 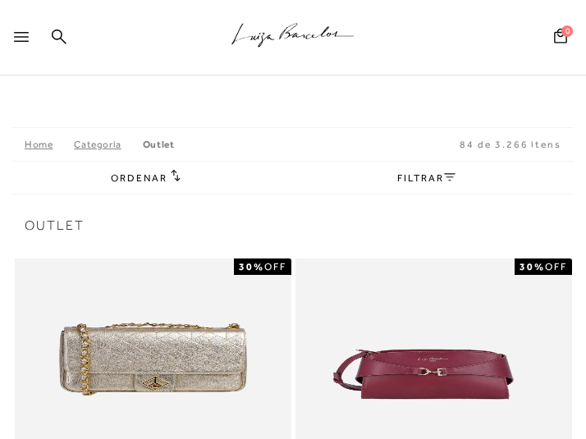 What do you see at coordinates (426, 178) in the screenshot?
I see `a: FILTRAR` at bounding box center [426, 178].